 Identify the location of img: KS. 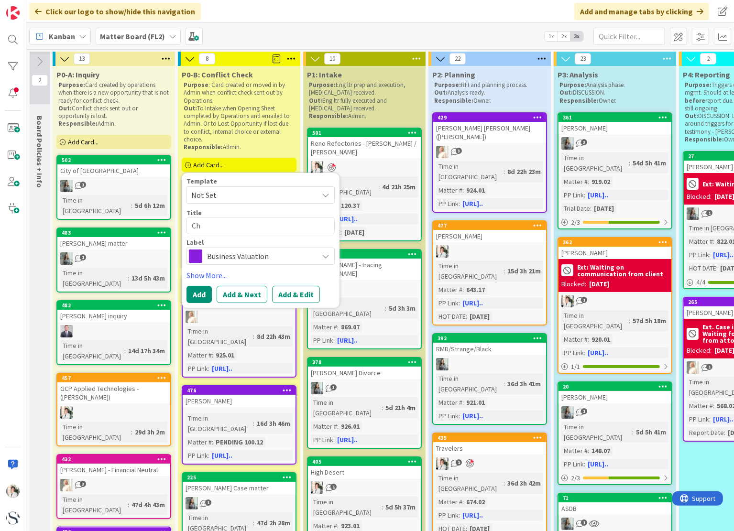
(693, 368).